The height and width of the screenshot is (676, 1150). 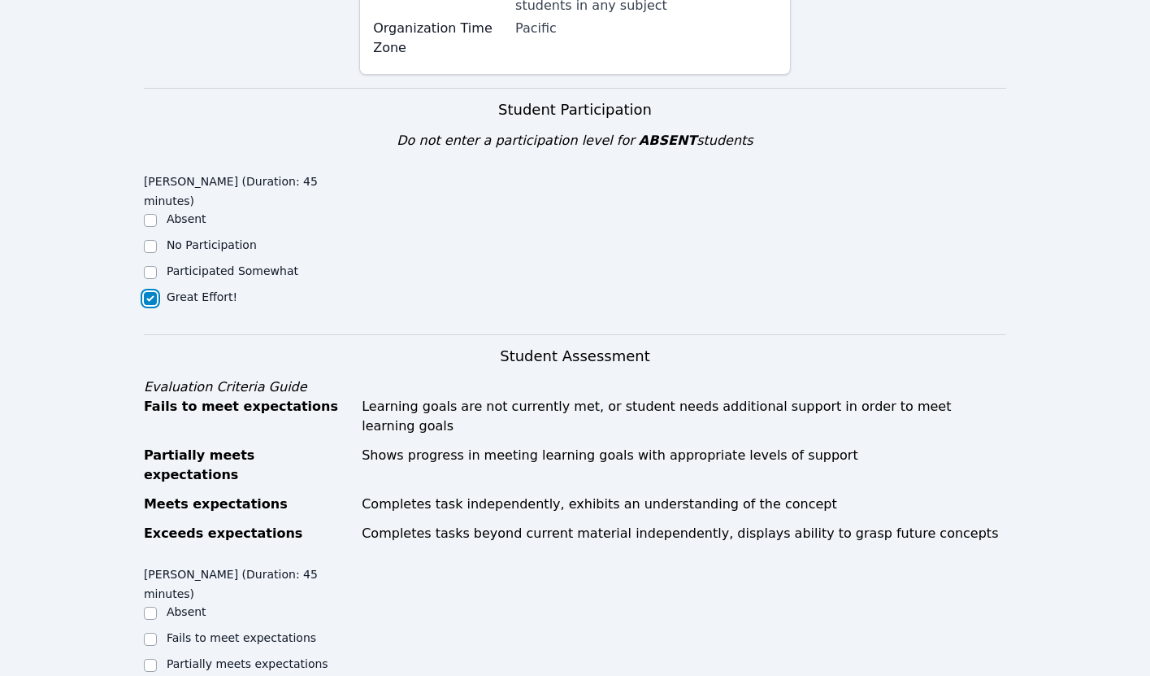 What do you see at coordinates (684, 465) in the screenshot?
I see `div: Shows progress in meeting learning goals with appropriate levels of support` at bounding box center [684, 465].